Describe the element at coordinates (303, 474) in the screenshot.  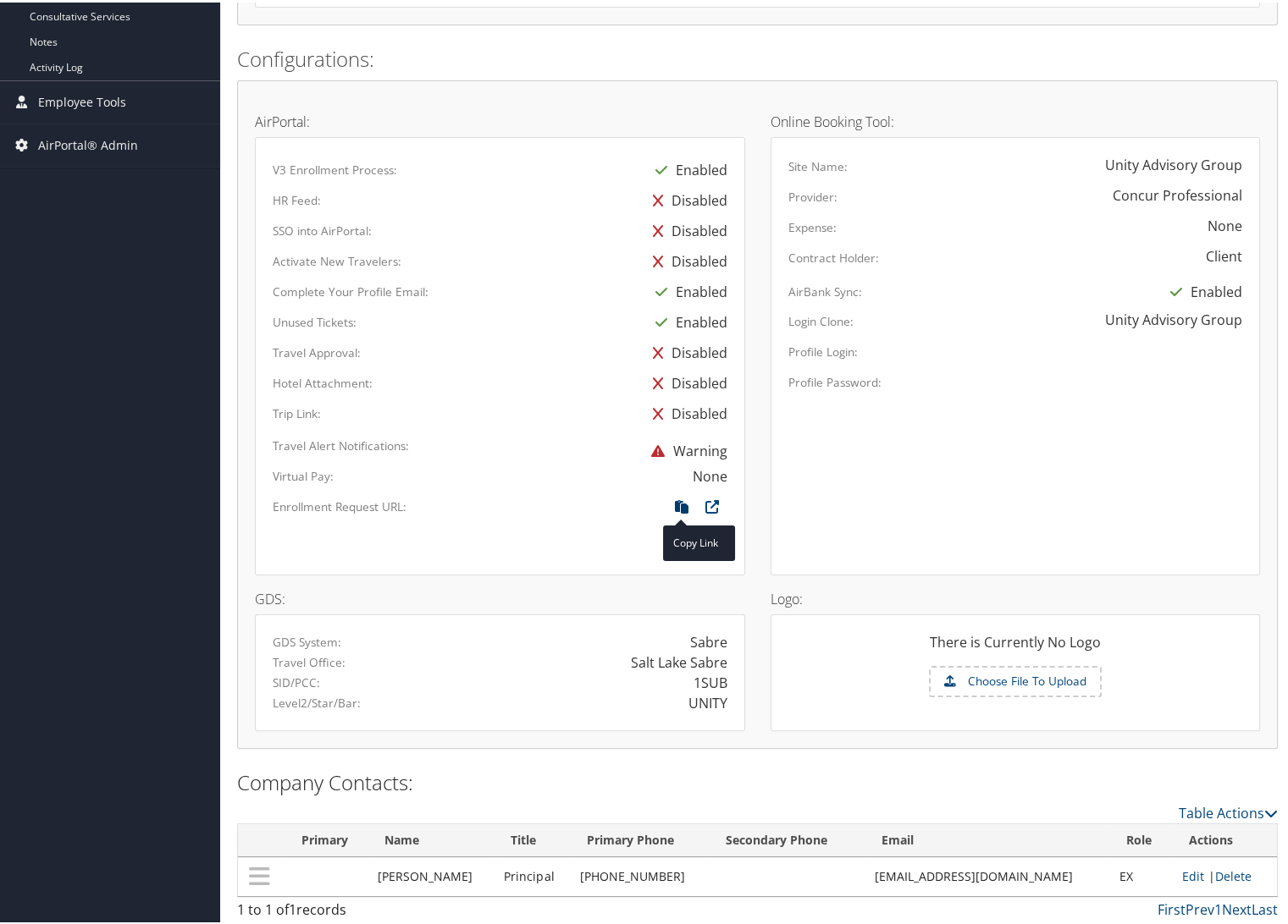
I see `label: Virtual Pay:` at that location.